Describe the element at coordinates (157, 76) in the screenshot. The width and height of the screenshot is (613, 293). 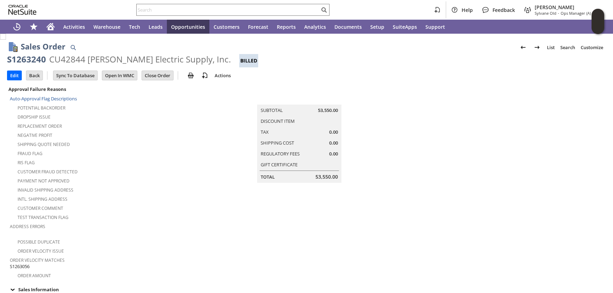
I see `input: Close Order` at that location.